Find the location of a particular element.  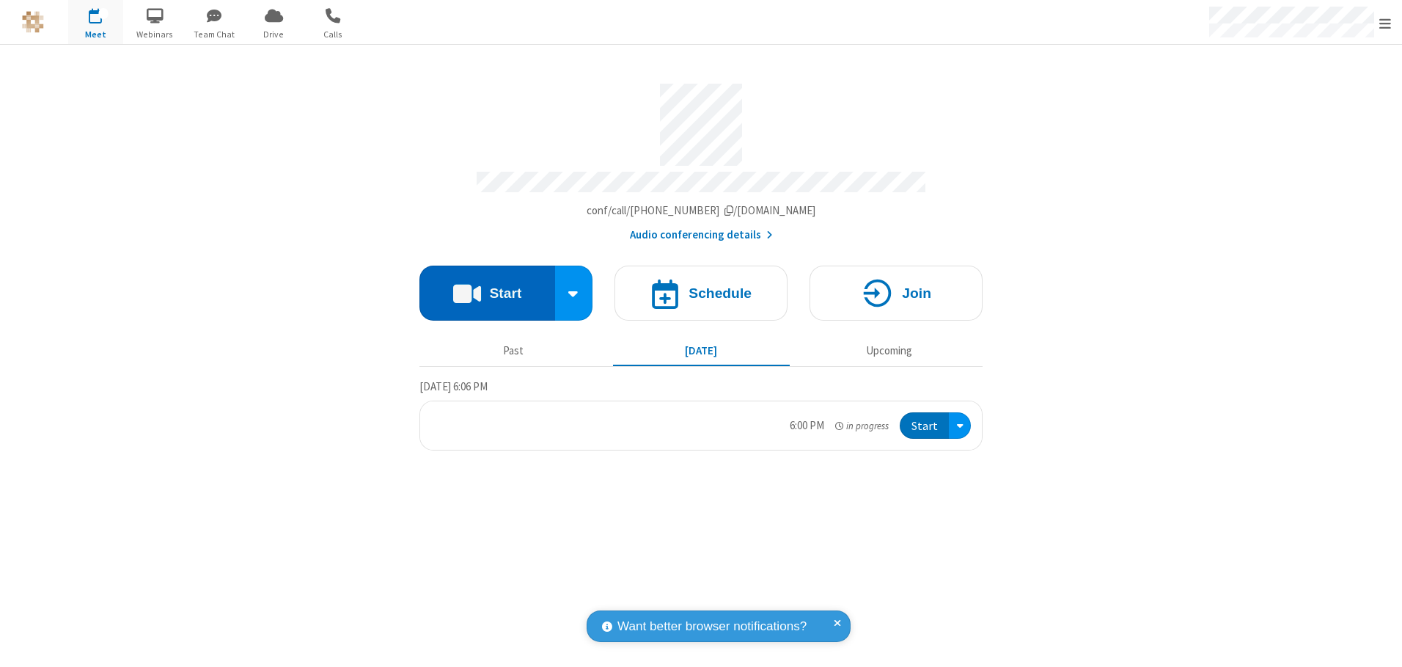

h4: Join is located at coordinates (917, 293).